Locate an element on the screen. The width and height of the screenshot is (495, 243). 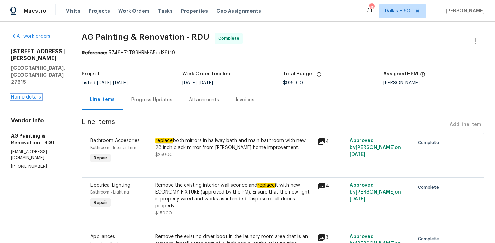
b: Reference: is located at coordinates (94, 53).